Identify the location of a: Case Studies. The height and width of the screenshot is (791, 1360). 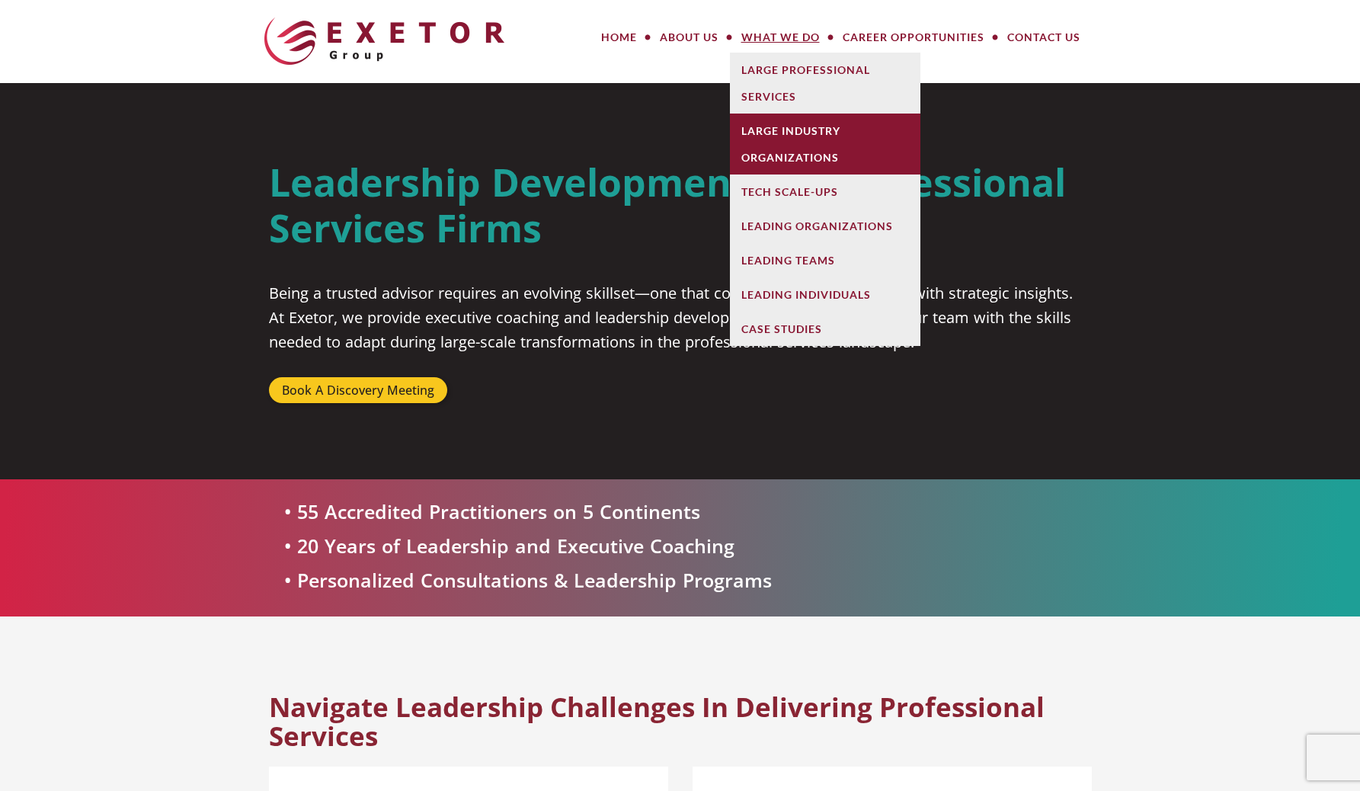
(825, 328).